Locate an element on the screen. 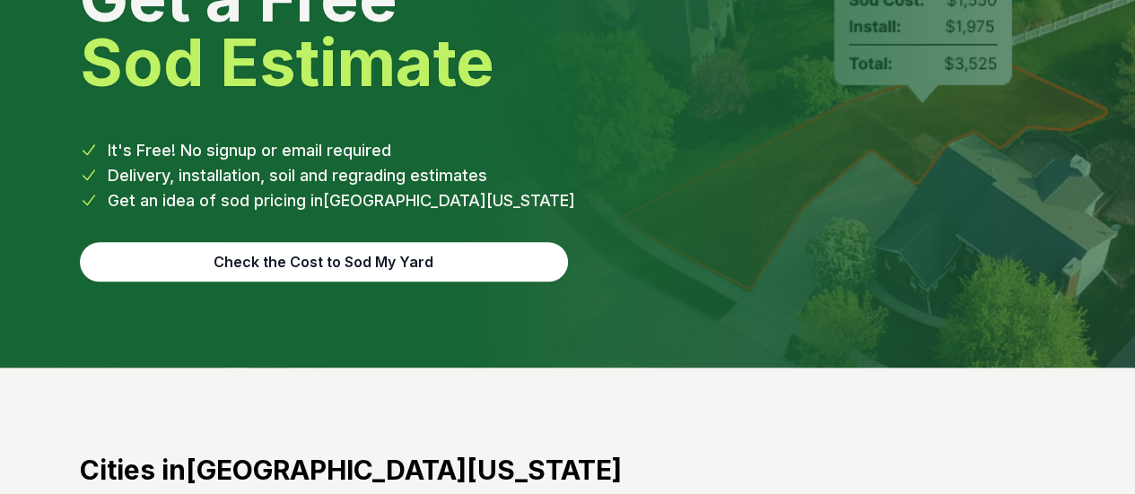  li: Delivery, installation, soil and regrading estimates is located at coordinates (568, 176).